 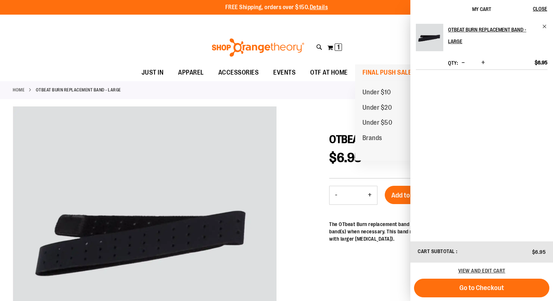 What do you see at coordinates (377, 108) in the screenshot?
I see `span: Under $20` at bounding box center [377, 108].